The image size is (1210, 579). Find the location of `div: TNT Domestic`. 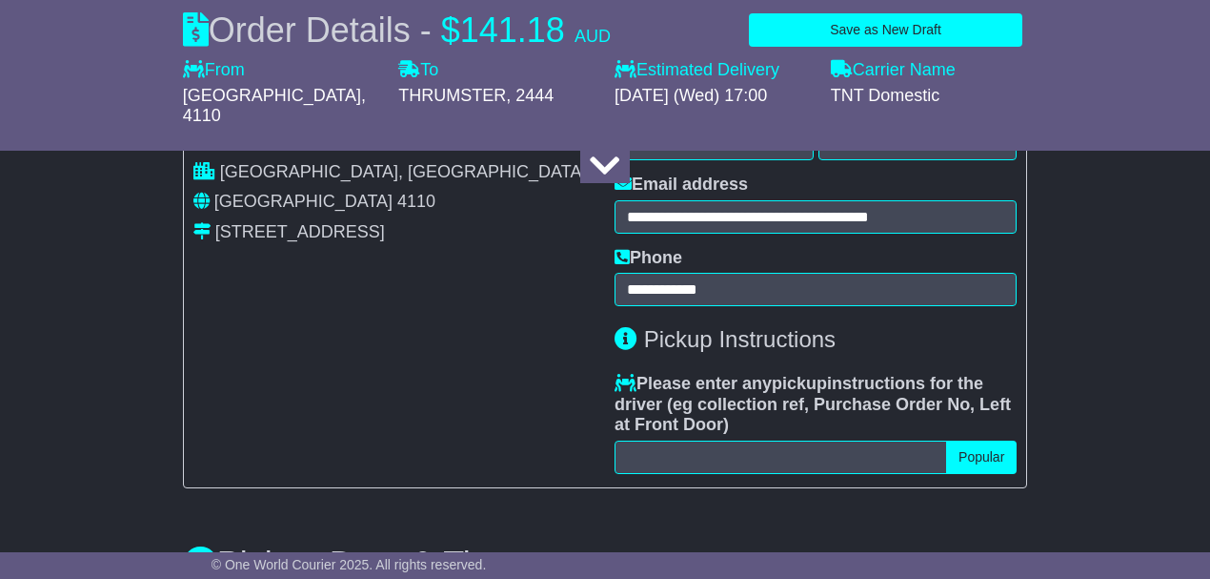

div: TNT Domestic is located at coordinates (929, 96).